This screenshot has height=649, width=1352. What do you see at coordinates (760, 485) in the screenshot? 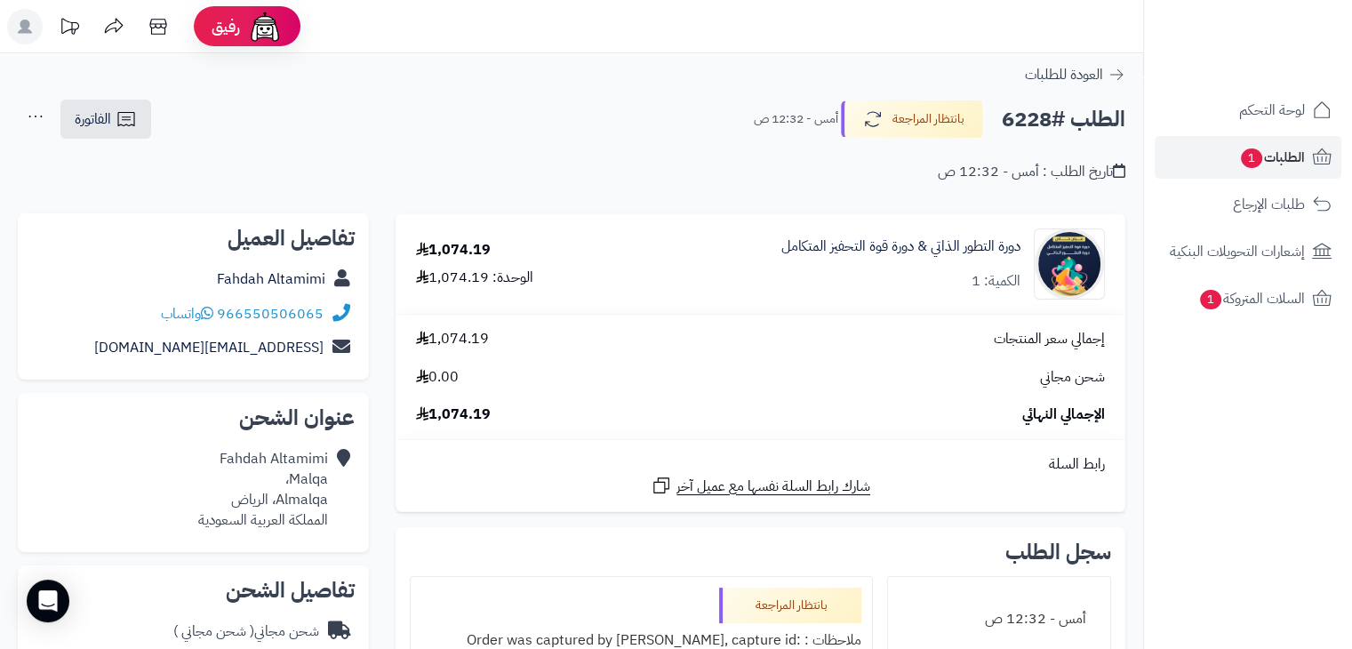
I see `a: شارك رابط السلة نفسها مع عميل آخر` at bounding box center [760, 485].